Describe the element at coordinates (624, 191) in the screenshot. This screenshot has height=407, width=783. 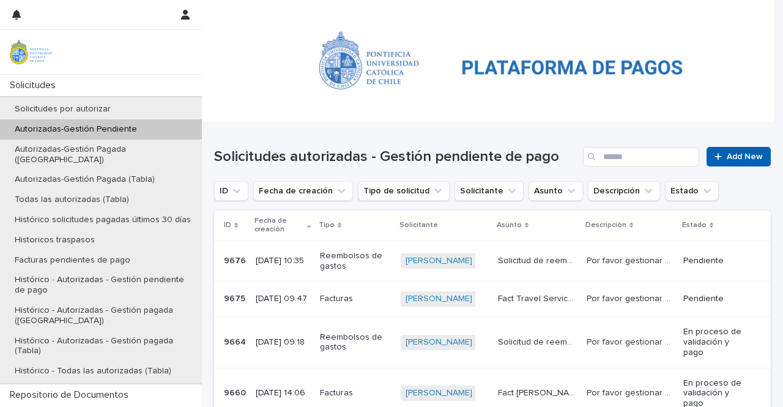
I see `button: Descripción` at that location.